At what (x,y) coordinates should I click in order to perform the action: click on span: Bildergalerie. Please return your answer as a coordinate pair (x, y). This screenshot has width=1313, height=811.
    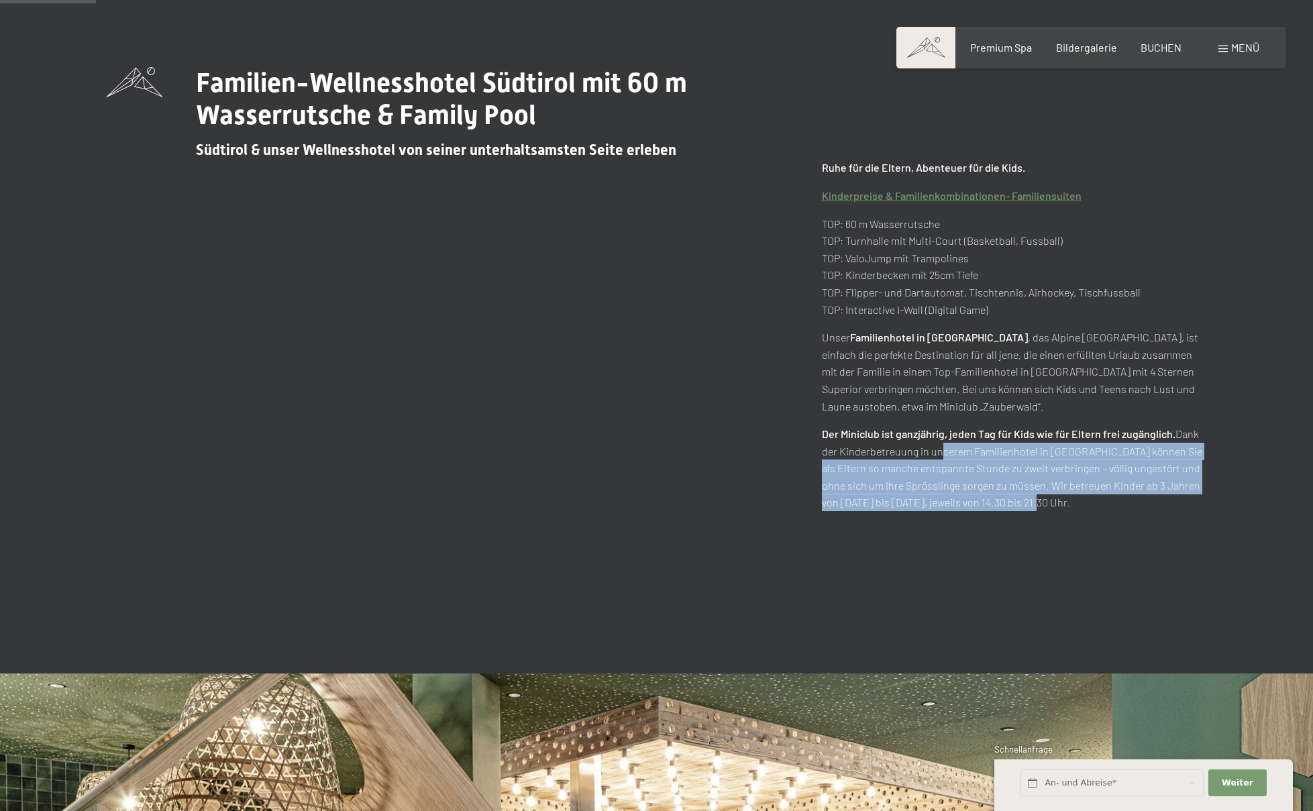
    Looking at the image, I should click on (1087, 47).